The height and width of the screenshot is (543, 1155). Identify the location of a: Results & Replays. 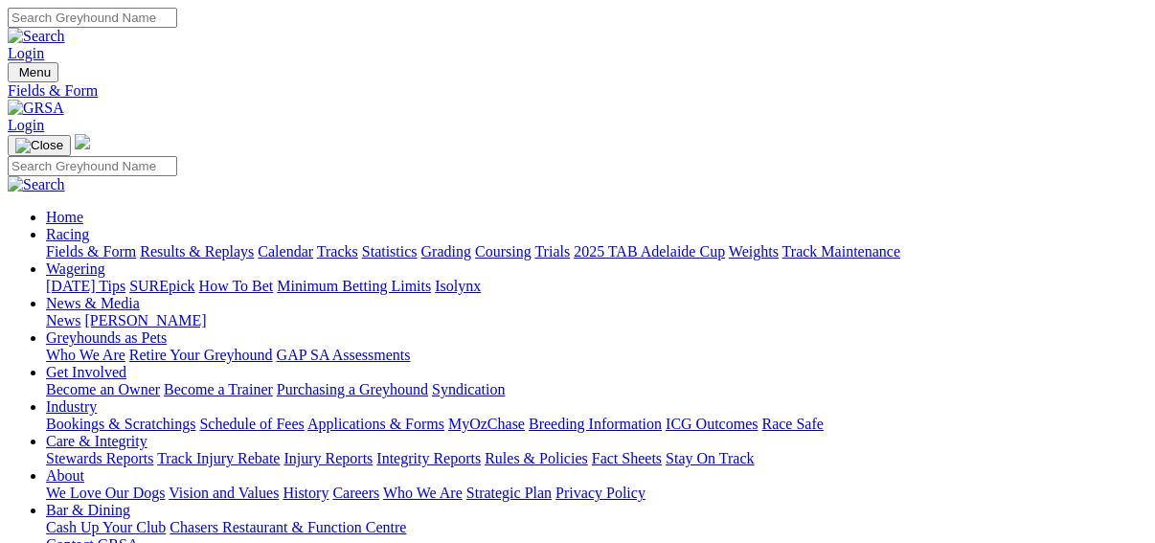
(196, 251).